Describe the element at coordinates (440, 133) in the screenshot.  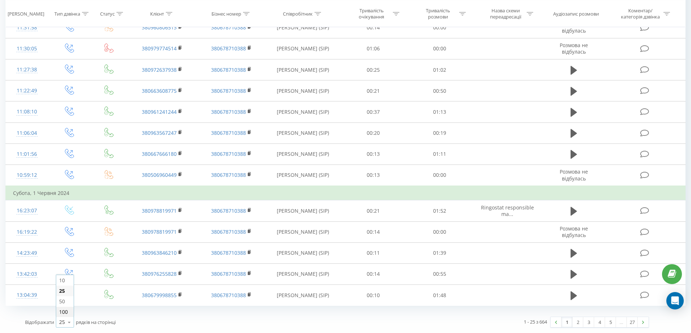
I see `td: 00:19` at that location.